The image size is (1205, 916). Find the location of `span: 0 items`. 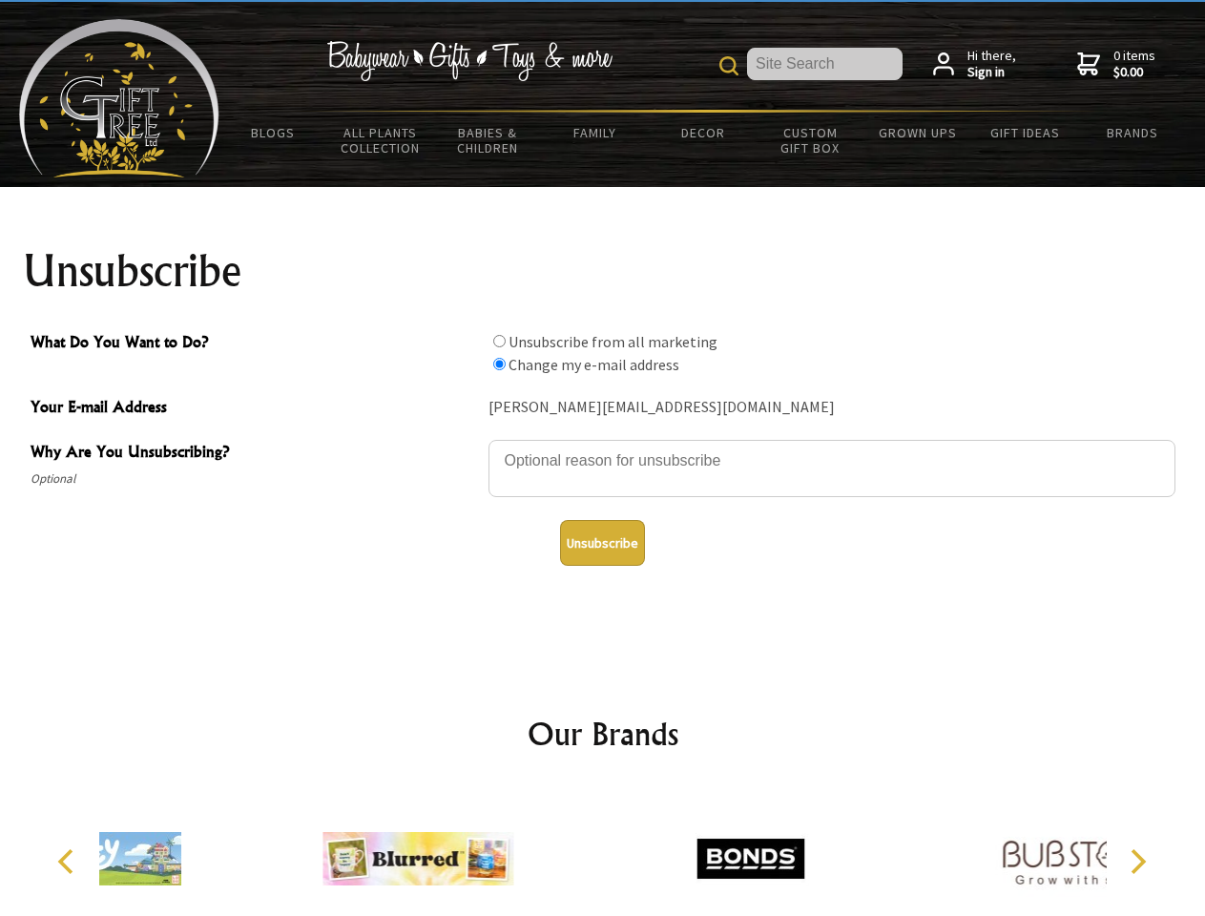

span: 0 items is located at coordinates (1135, 64).